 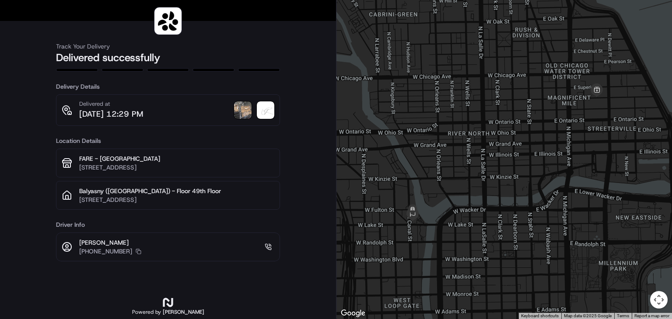 I want to click on img: Google, so click(x=353, y=313).